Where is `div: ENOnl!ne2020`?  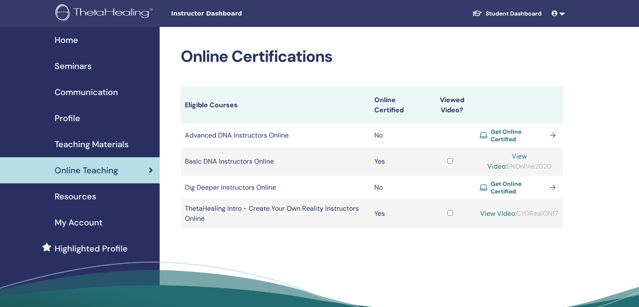 div: ENOnl!ne2020 is located at coordinates (519, 161).